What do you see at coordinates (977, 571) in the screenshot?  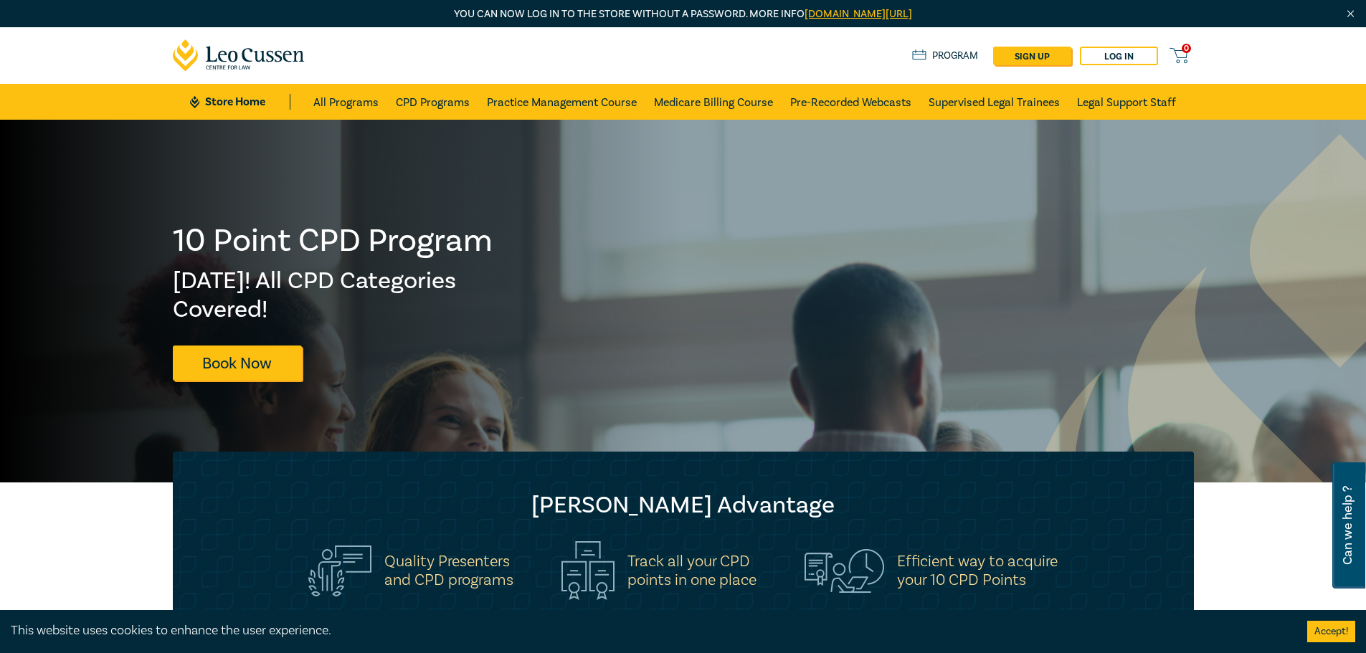 I see `h5: Efficient way to acquire your 10 CPD Points` at bounding box center [977, 571].